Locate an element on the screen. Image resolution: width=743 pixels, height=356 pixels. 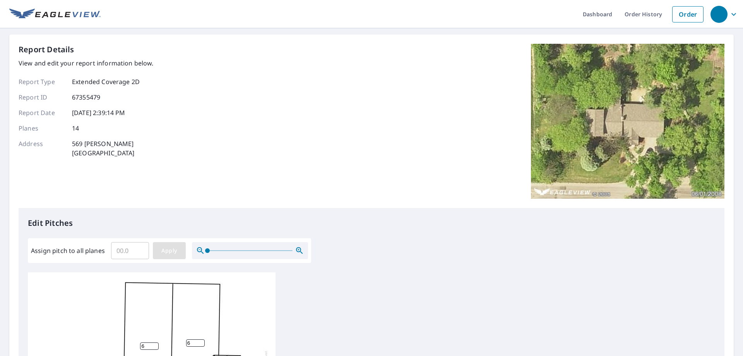
span: Apply is located at coordinates (169, 250).